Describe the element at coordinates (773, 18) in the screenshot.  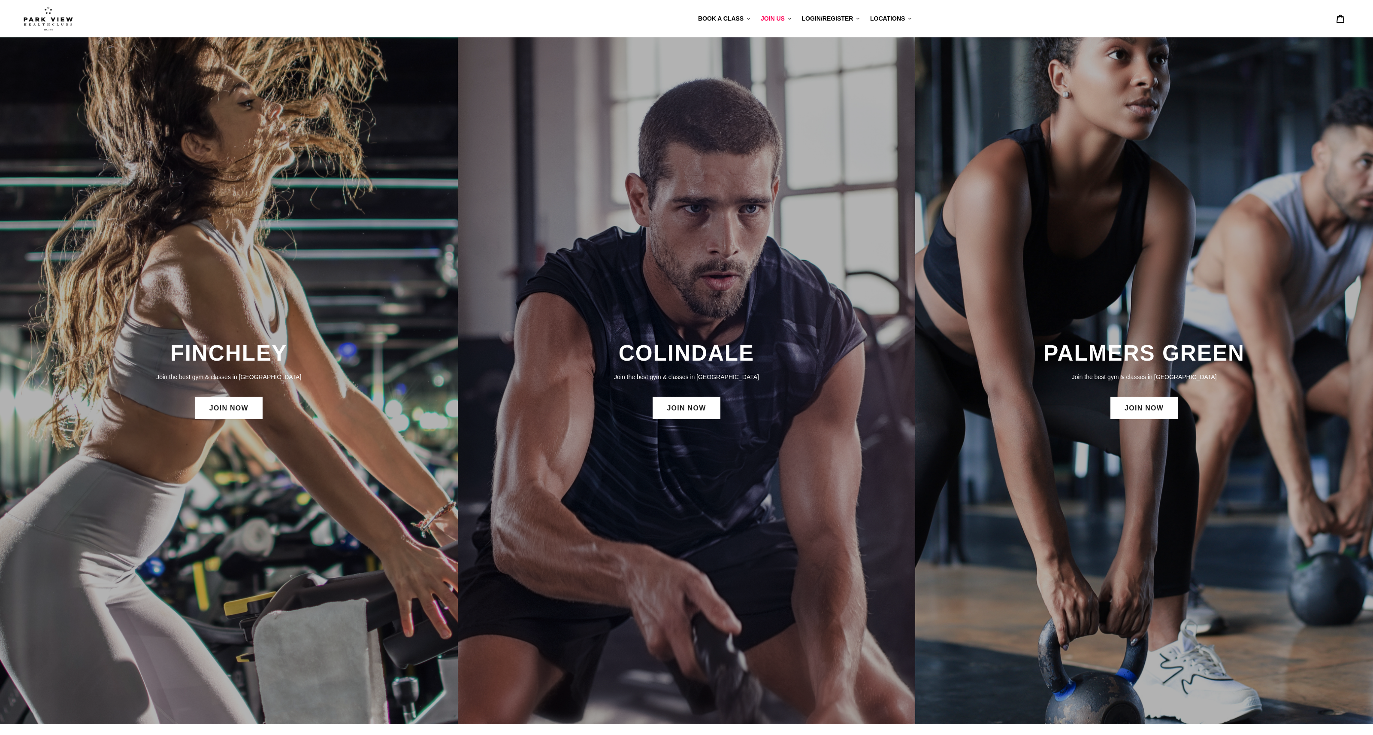
I see `span: JOIN US` at that location.